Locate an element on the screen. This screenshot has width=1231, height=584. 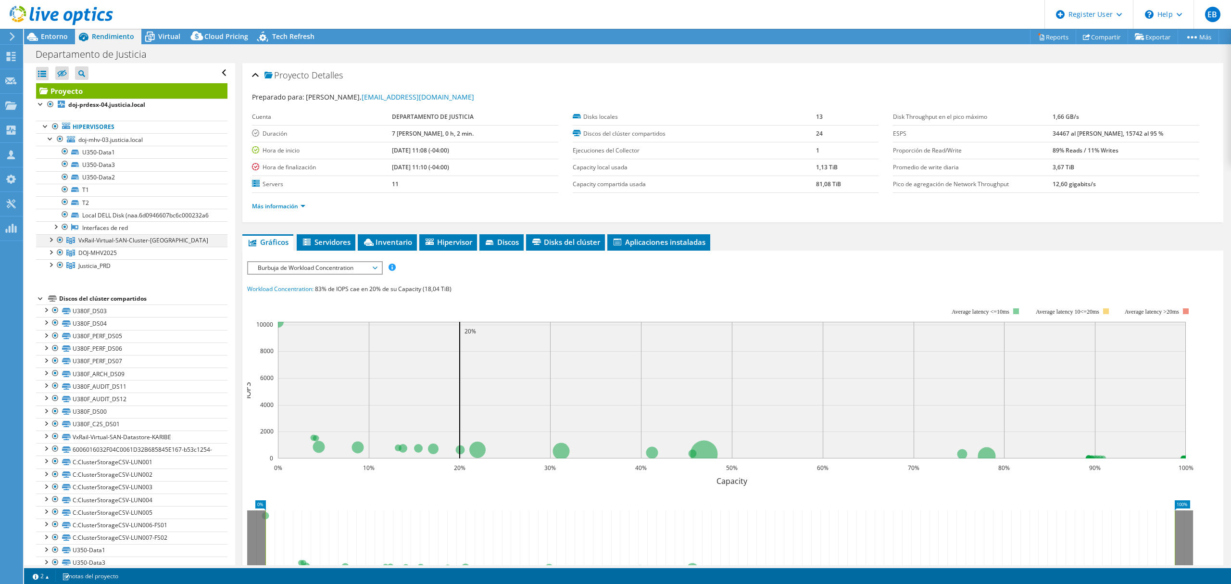
div: Discos del clúster compartidos is located at coordinates (143, 299).